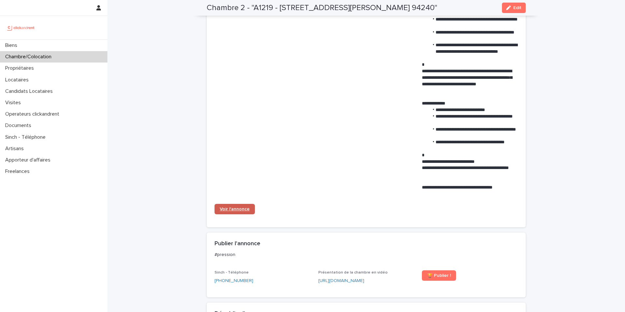 The image size is (625, 312). Describe the element at coordinates (29, 160) in the screenshot. I see `p: Apporteur d'affaires` at that location.